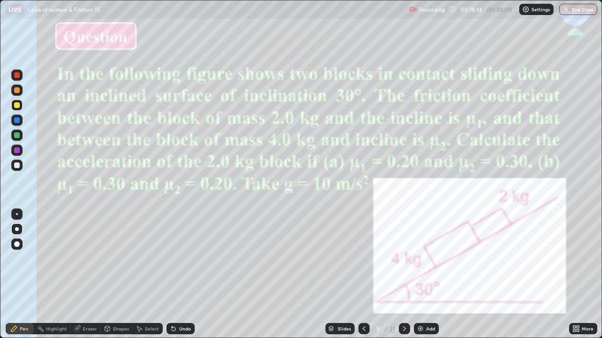 The width and height of the screenshot is (602, 338). What do you see at coordinates (15, 9) in the screenshot?
I see `p: LIVE` at bounding box center [15, 9].